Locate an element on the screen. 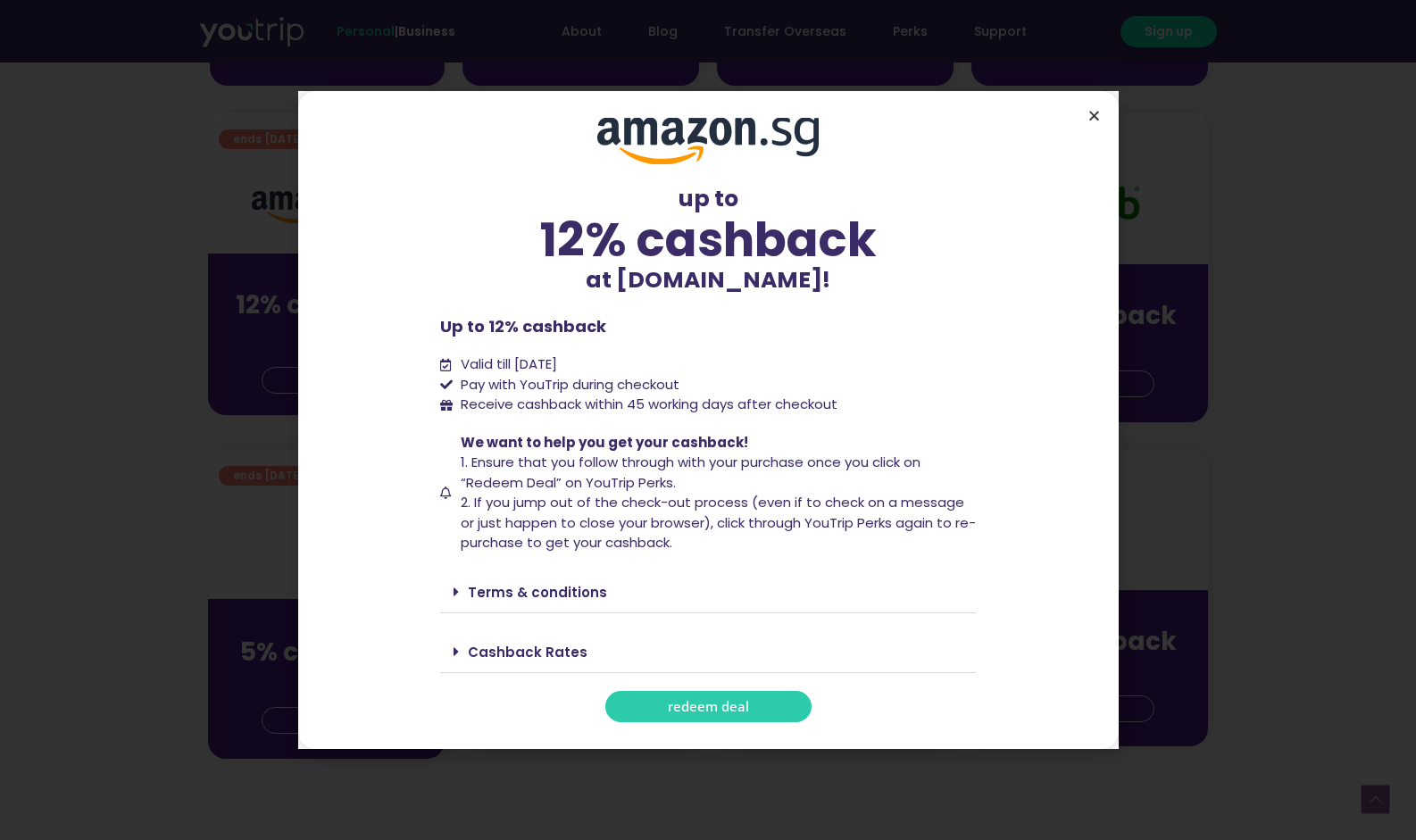 Image resolution: width=1416 pixels, height=840 pixels. span: Receive cashback within 45 working days after checkout is located at coordinates (647, 405).